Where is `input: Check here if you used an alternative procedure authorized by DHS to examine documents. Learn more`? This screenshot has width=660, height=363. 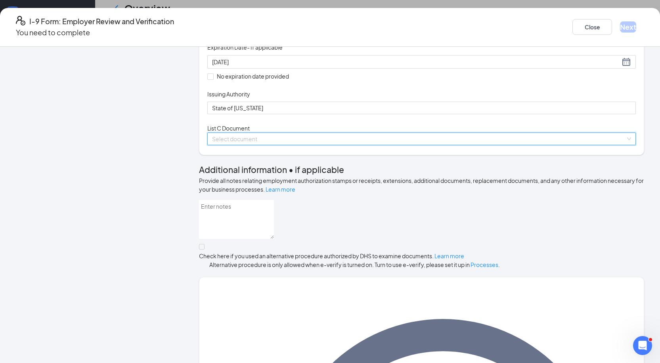 input: Check here if you used an alternative procedure authorized by DHS to examine documents. Learn more is located at coordinates (202, 246).